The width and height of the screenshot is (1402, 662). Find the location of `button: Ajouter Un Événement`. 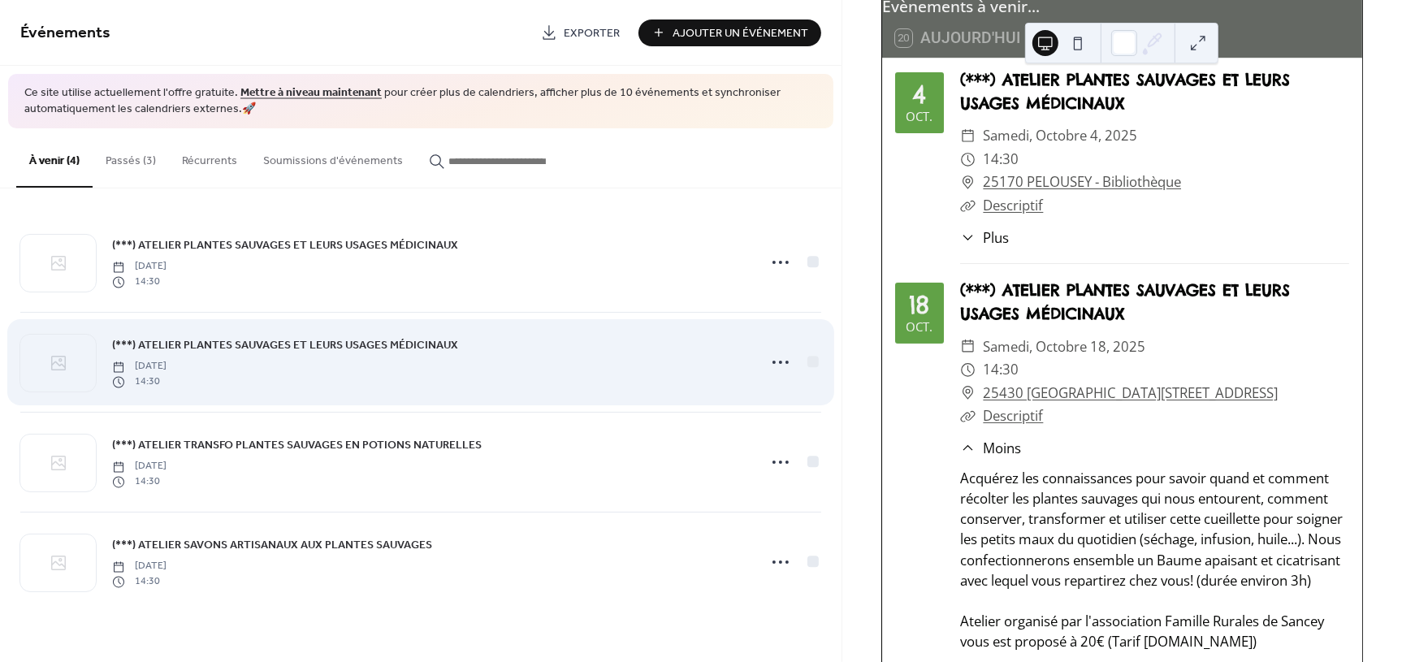

button: Ajouter Un Événement is located at coordinates (729, 32).